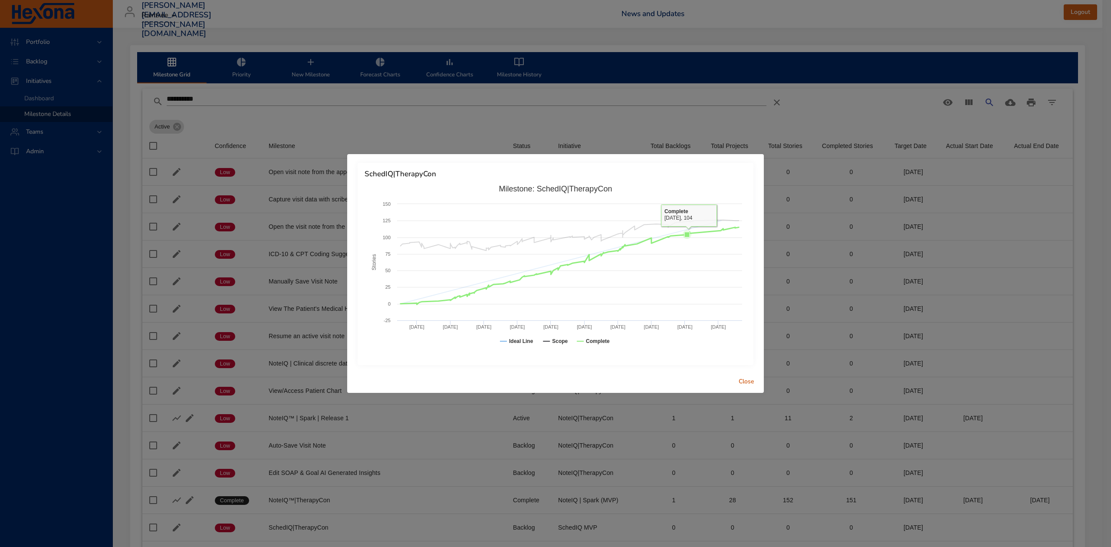  I want to click on button: Close, so click(747, 382).